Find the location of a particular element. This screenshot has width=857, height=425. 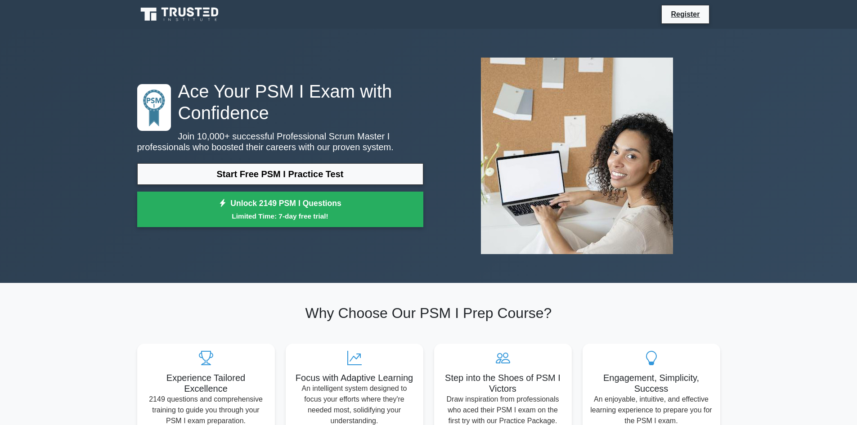

h5: Step into the Shoes of PSM I Victors is located at coordinates (503, 383).